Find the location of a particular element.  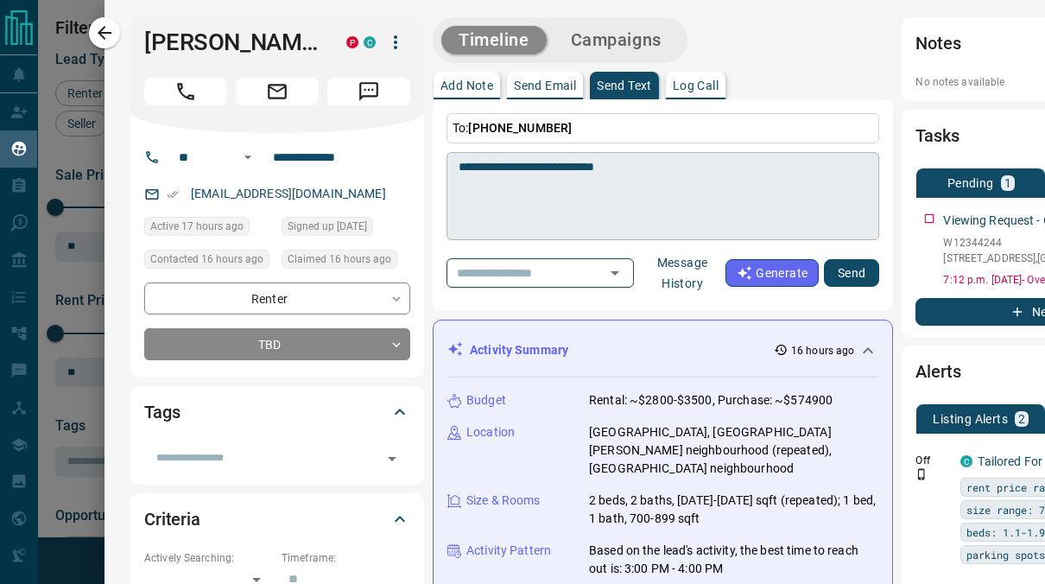

p: Add Note is located at coordinates (466, 86).